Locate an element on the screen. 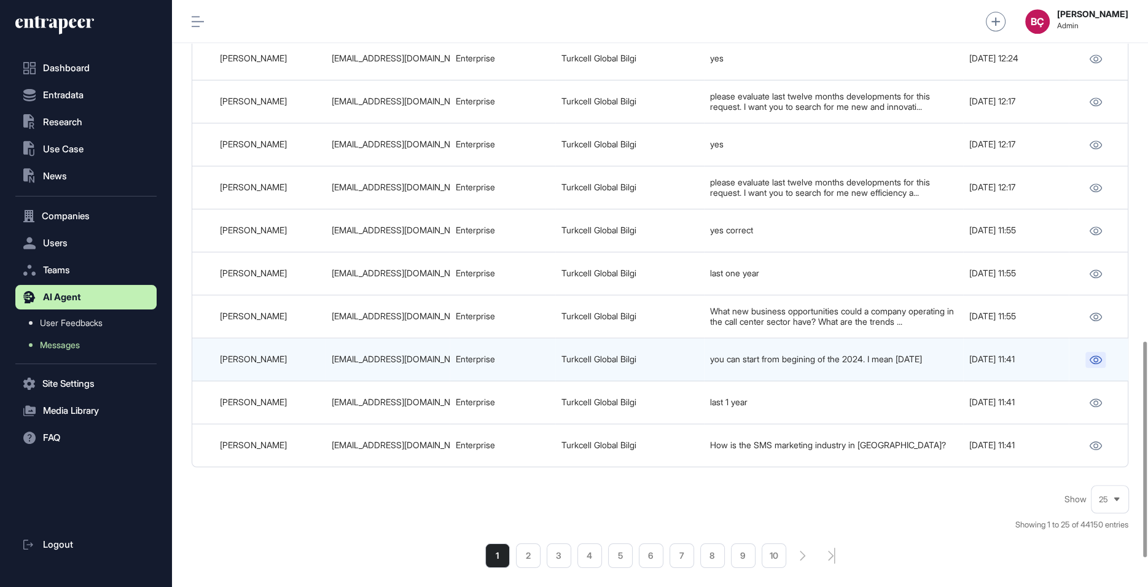 This screenshot has height=587, width=1148. li: 1 is located at coordinates (498, 556).